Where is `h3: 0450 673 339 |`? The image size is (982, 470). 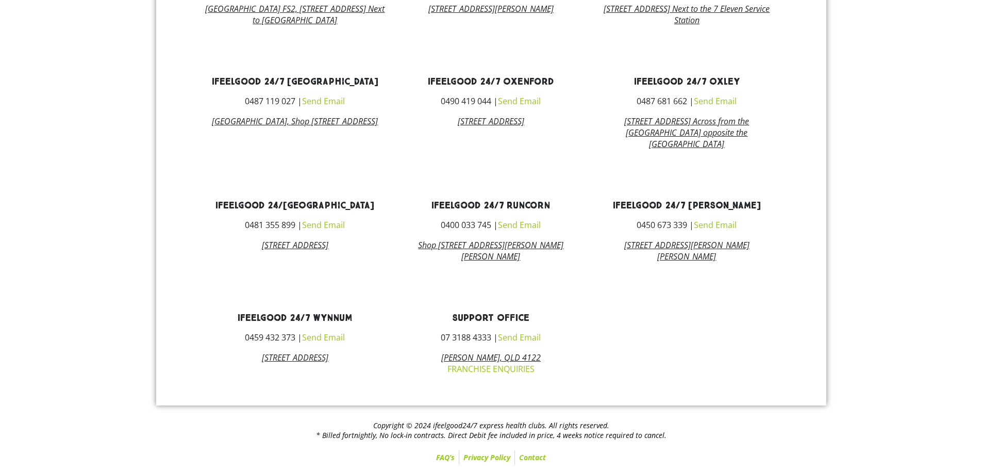
h3: 0450 673 339 | is located at coordinates (687, 225).